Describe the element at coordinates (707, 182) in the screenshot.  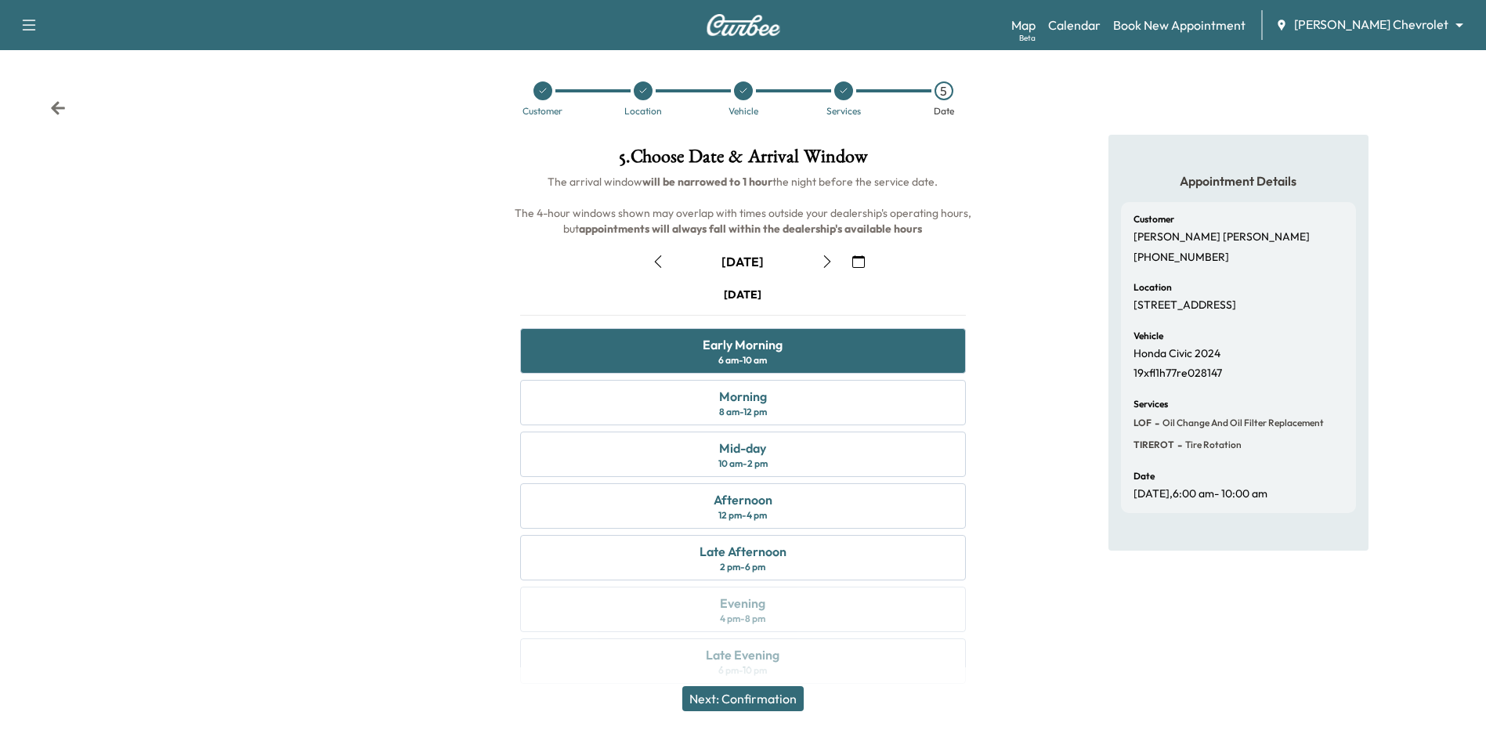
I see `b: will be narrowed to 1 hour` at that location.